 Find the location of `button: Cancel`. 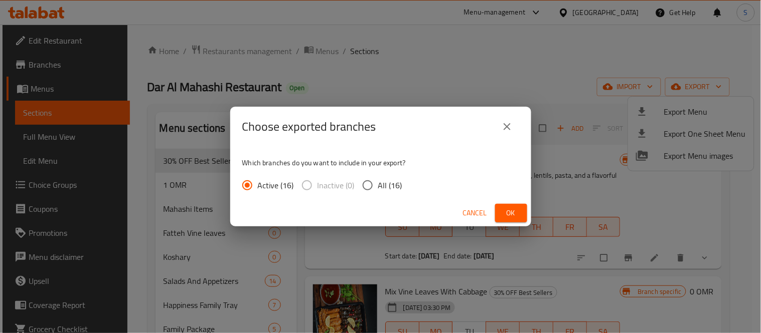

button: Cancel is located at coordinates (475, 213).